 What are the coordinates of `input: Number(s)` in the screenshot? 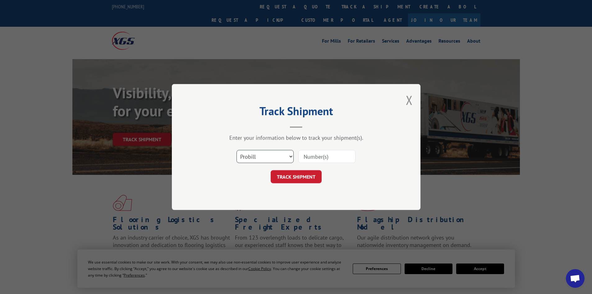 It's located at (327, 156).